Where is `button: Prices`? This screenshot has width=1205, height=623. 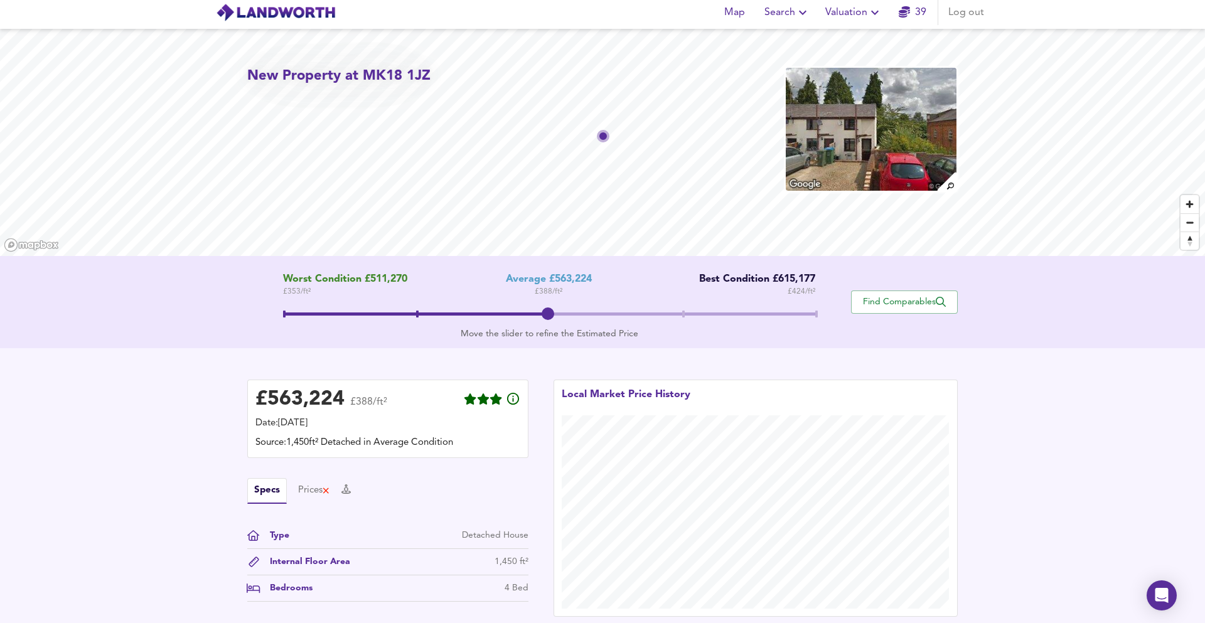 button: Prices is located at coordinates (314, 491).